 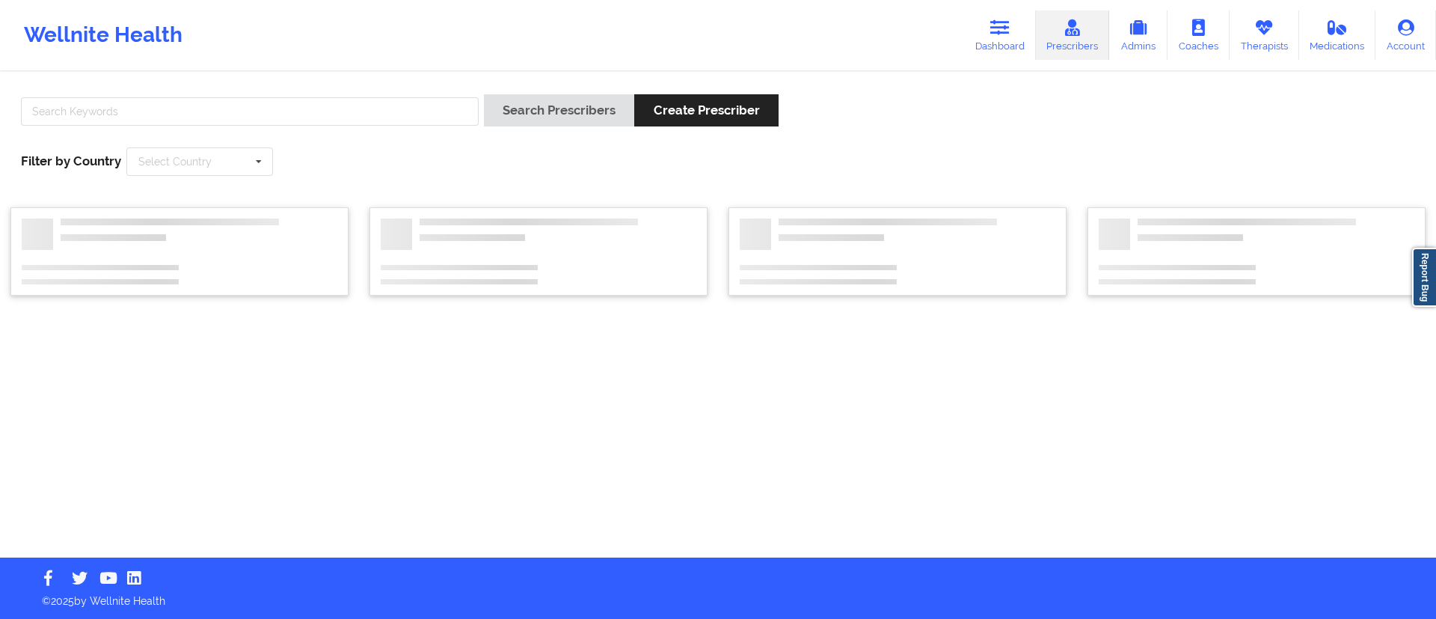 I want to click on a: Admins, so click(x=1139, y=35).